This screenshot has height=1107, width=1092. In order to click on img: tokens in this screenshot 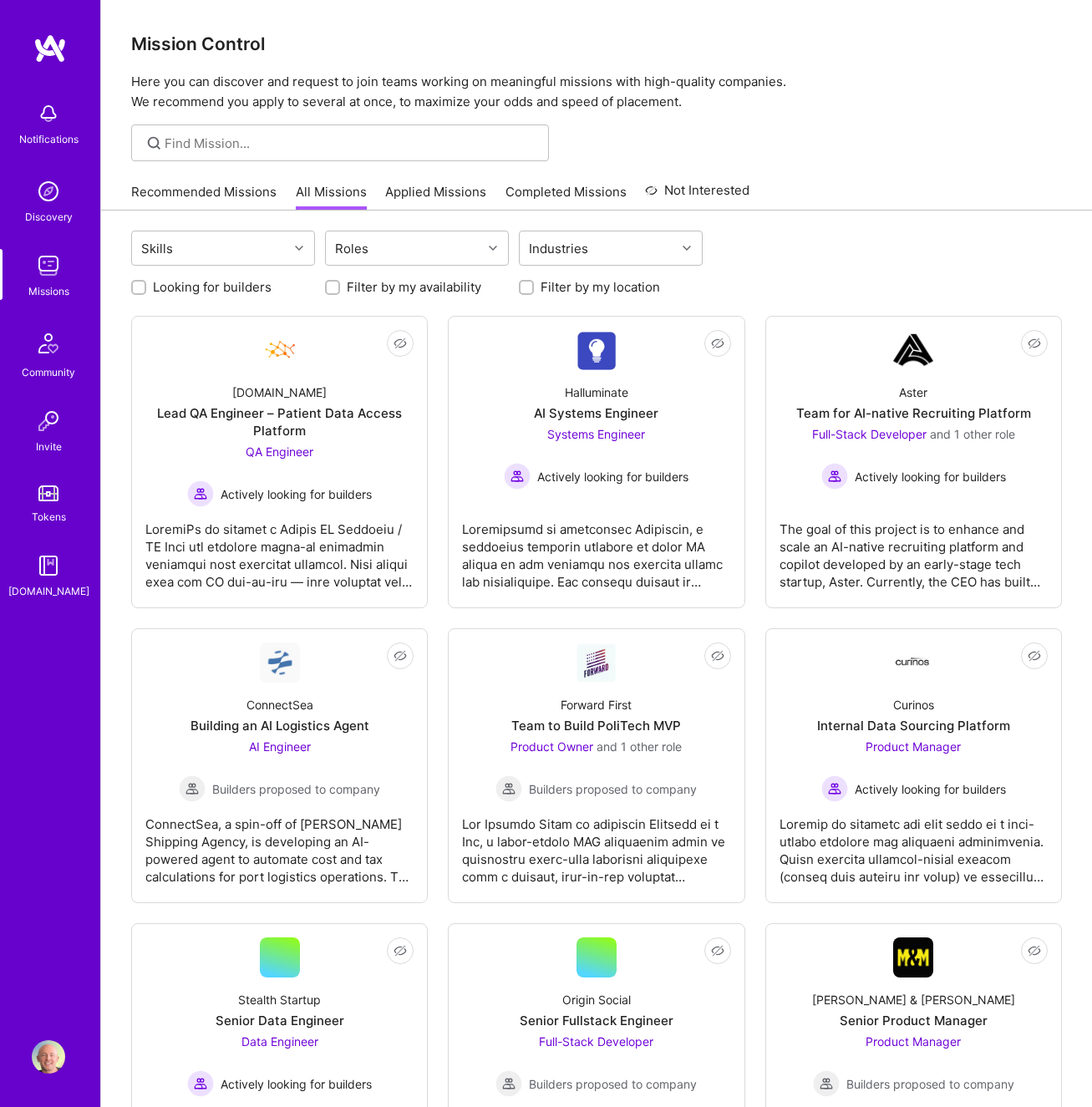, I will do `click(49, 493)`.